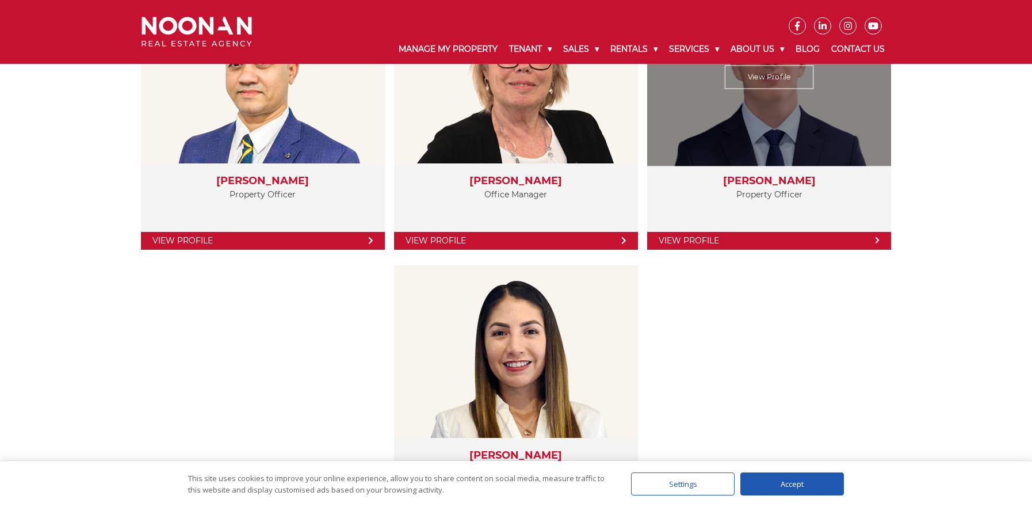  What do you see at coordinates (581, 49) in the screenshot?
I see `a: Sales` at bounding box center [581, 49].